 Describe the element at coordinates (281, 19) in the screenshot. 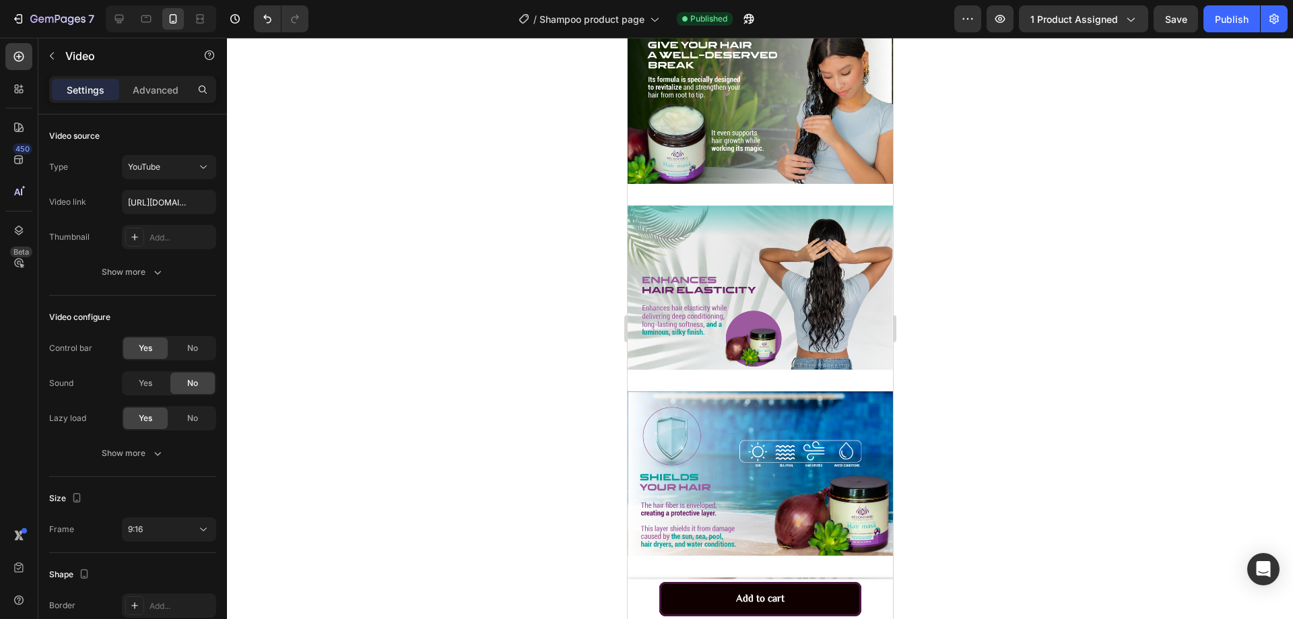

I see `div: Undo/Redo` at that location.